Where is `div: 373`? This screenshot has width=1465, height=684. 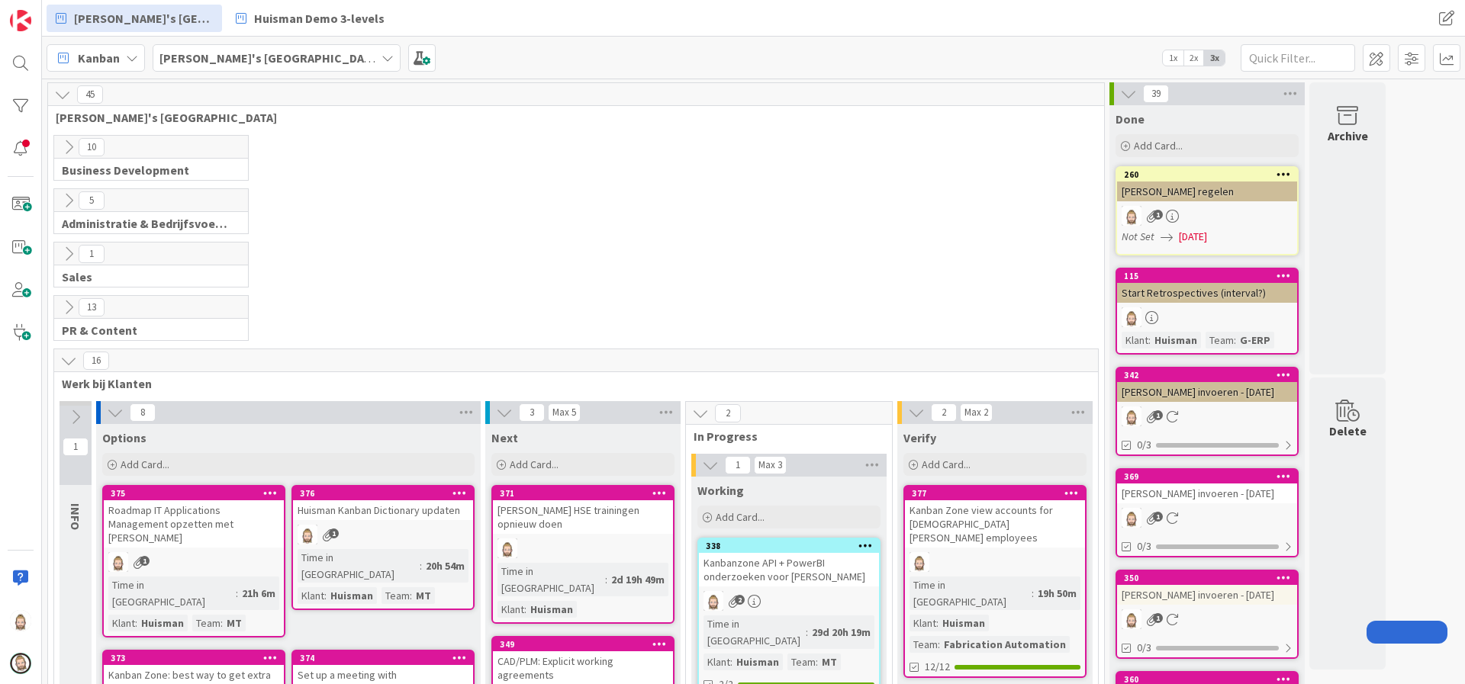
div: 373 is located at coordinates (197, 659).